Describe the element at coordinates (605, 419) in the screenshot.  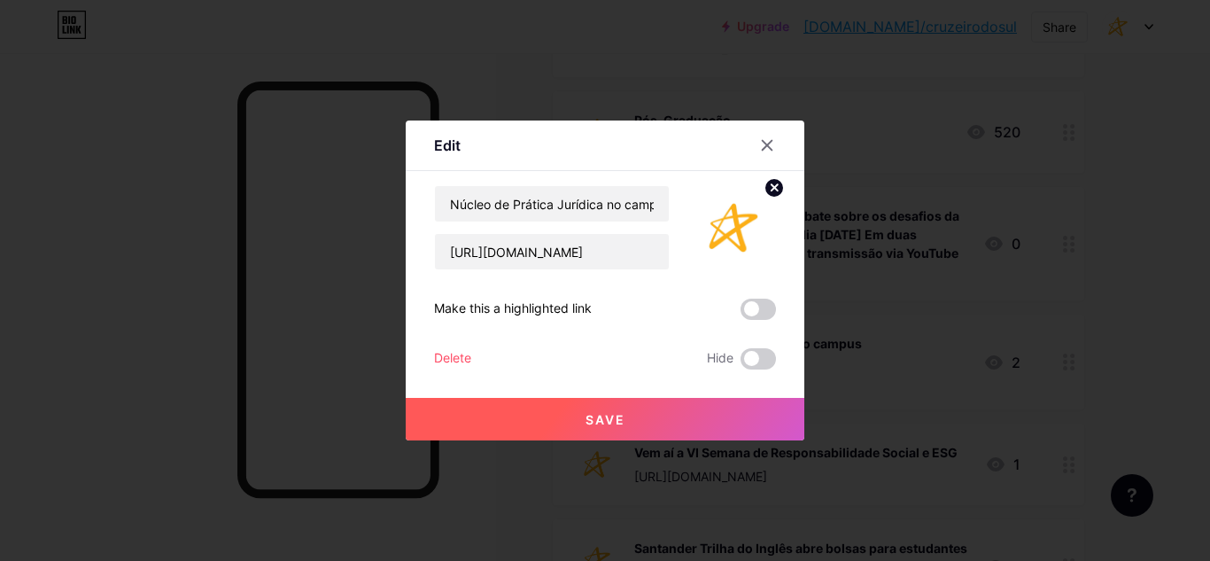
I see `button: Save` at that location.